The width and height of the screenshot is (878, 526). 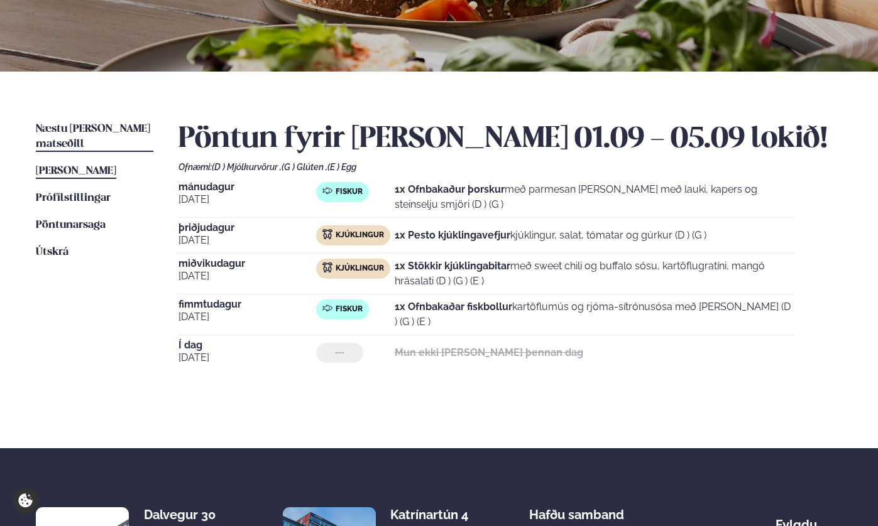 What do you see at coordinates (452, 266) in the screenshot?
I see `strong: 1x Stökkir kjúklingabitar` at bounding box center [452, 266].